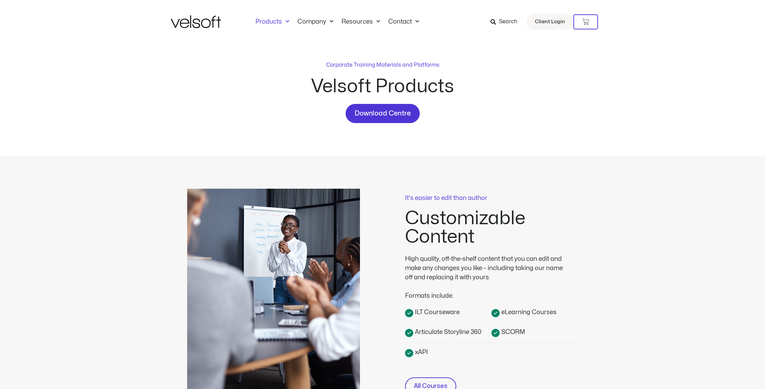 Image resolution: width=765 pixels, height=389 pixels. I want to click on a: ILT Courseware, so click(448, 312).